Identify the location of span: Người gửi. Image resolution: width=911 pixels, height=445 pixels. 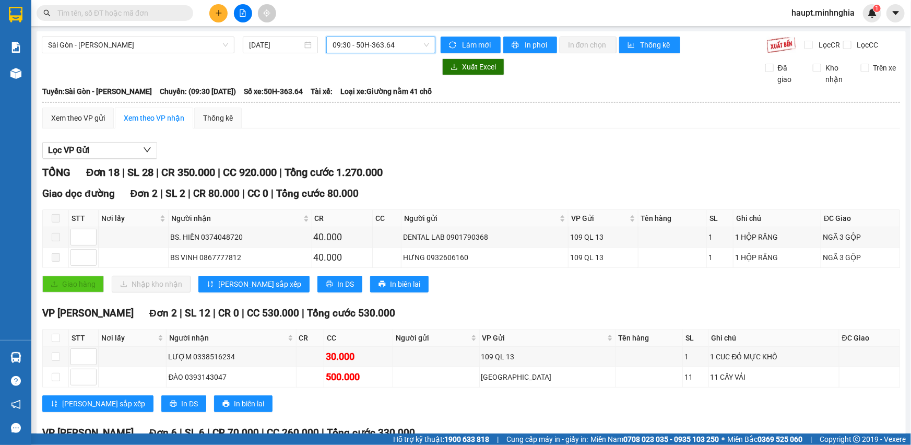
(481, 218).